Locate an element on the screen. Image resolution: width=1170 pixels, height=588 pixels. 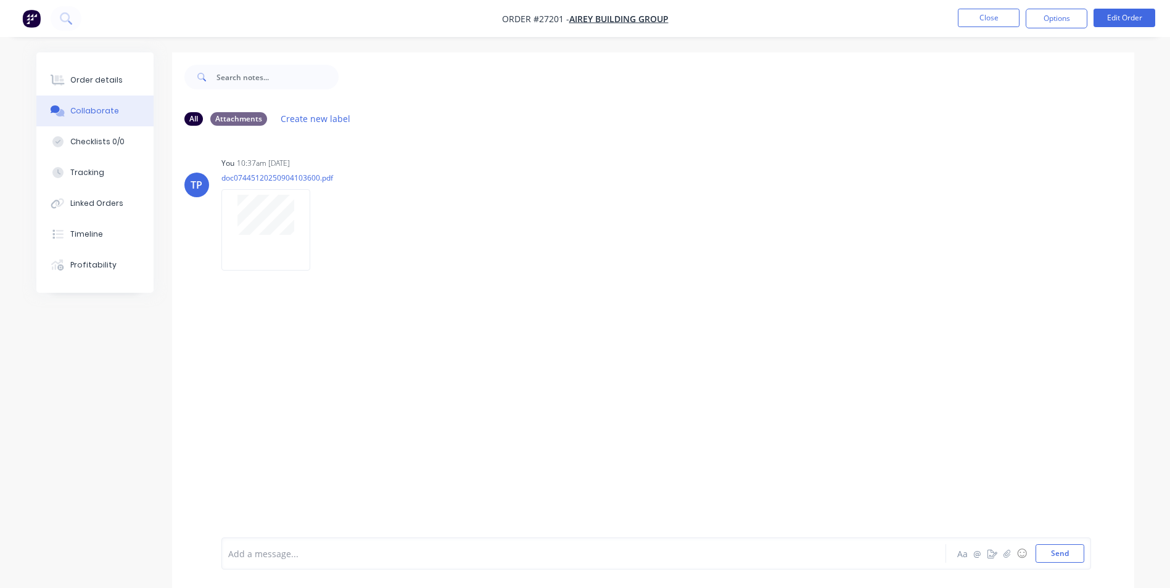
button: Send is located at coordinates (1059, 554).